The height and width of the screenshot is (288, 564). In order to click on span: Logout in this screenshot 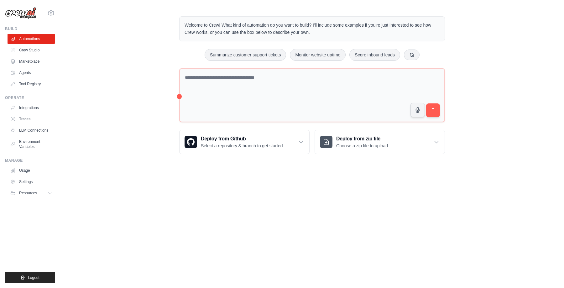, I will do `click(34, 278)`.